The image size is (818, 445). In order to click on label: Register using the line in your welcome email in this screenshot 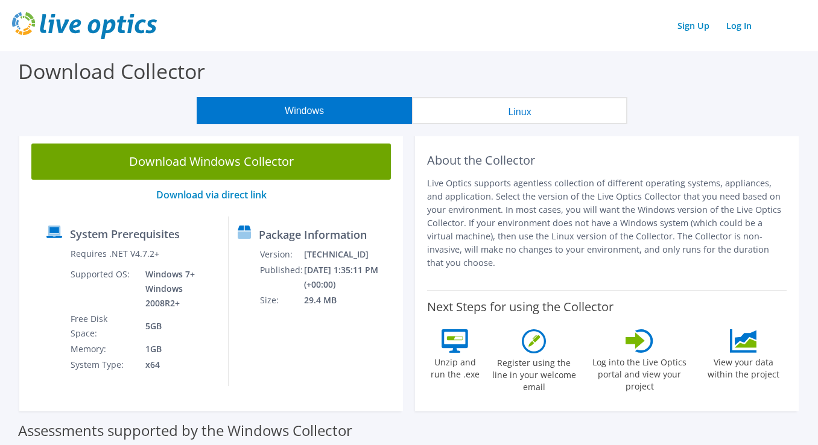, I will do `click(534, 374)`.